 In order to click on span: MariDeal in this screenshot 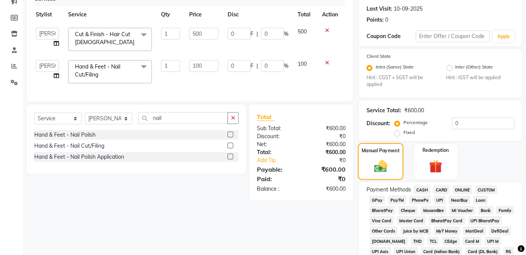, I will do `click(475, 231)`.